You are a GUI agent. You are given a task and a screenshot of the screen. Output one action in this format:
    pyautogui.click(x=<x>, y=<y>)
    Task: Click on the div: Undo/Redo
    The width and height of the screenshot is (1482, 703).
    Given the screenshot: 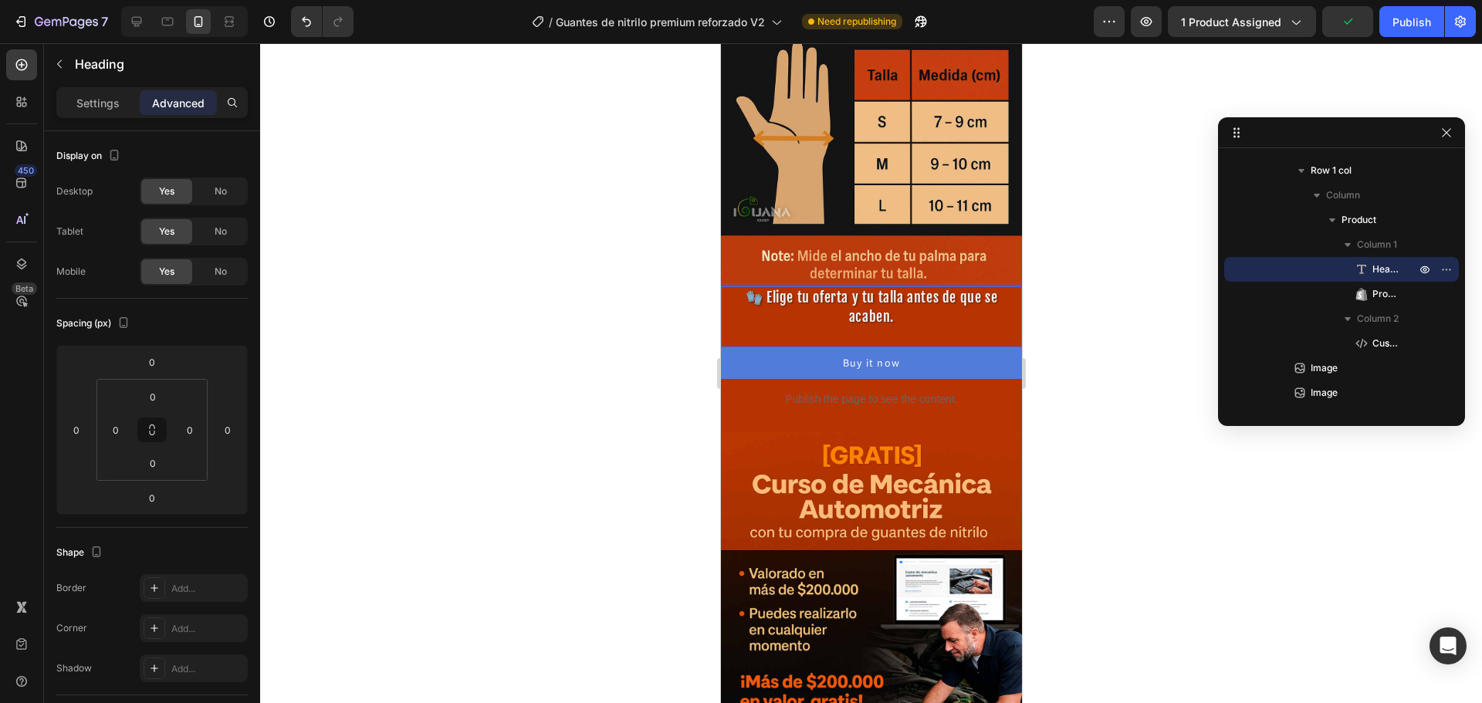 What is the action you would take?
    pyautogui.click(x=322, y=22)
    